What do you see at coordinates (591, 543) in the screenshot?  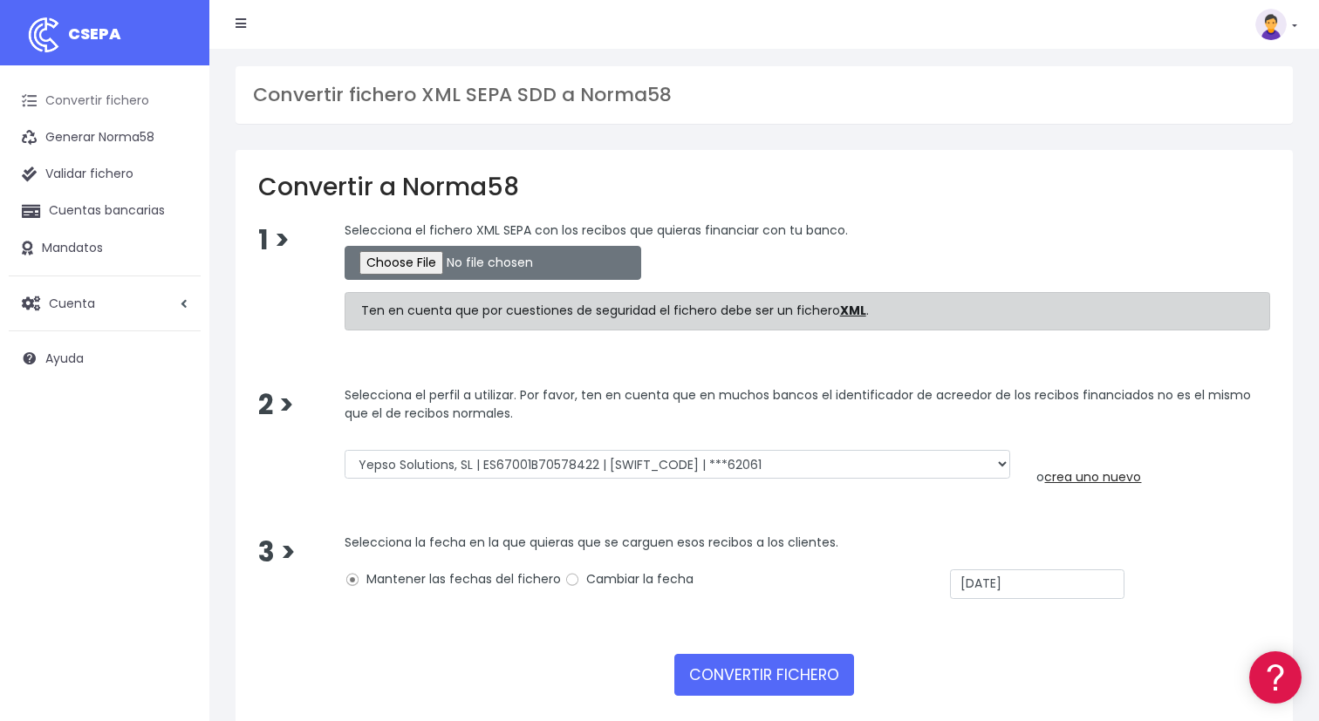 I see `span: Selecciona la fecha en la que quieras que se carguen esos recibos a los clientes.` at bounding box center [591, 543].